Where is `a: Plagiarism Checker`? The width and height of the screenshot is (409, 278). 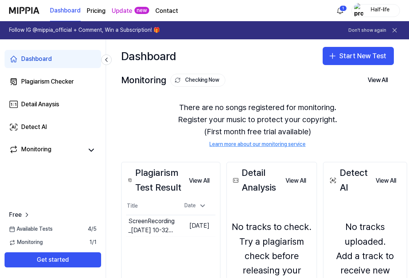
a: Plagiarism Checker is located at coordinates (53, 82).